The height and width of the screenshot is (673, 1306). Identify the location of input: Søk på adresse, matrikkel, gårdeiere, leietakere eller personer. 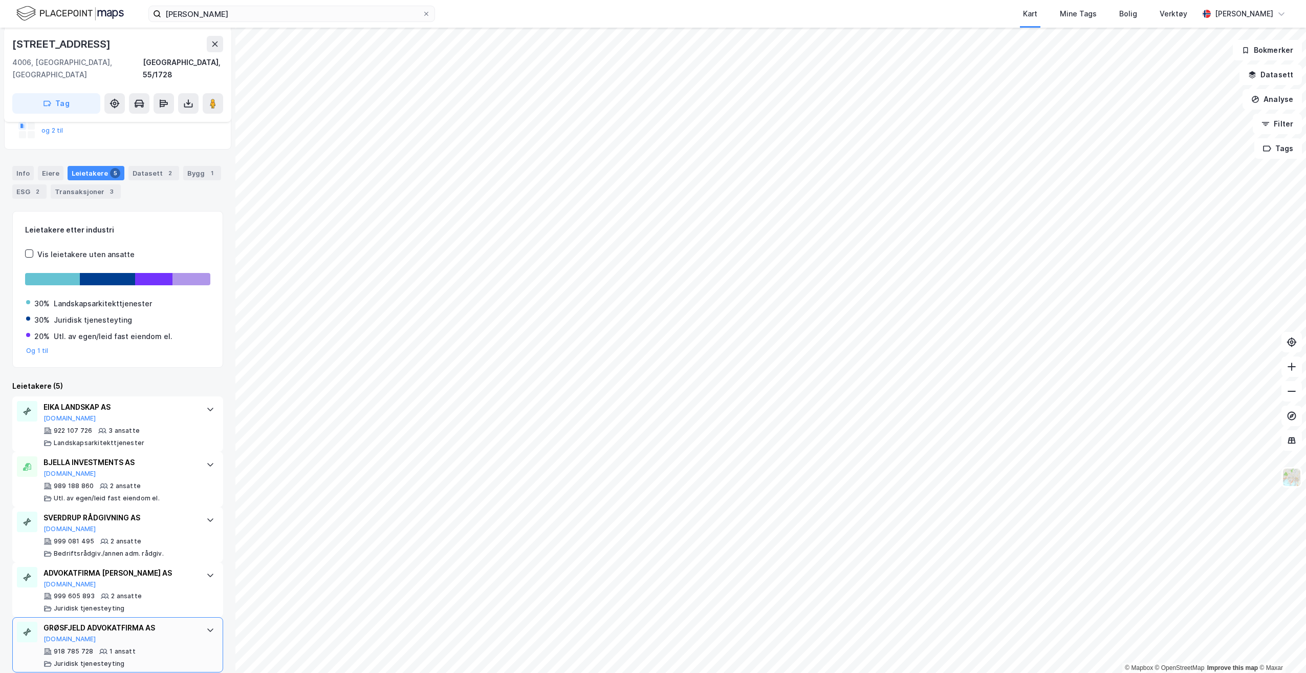
(292, 14).